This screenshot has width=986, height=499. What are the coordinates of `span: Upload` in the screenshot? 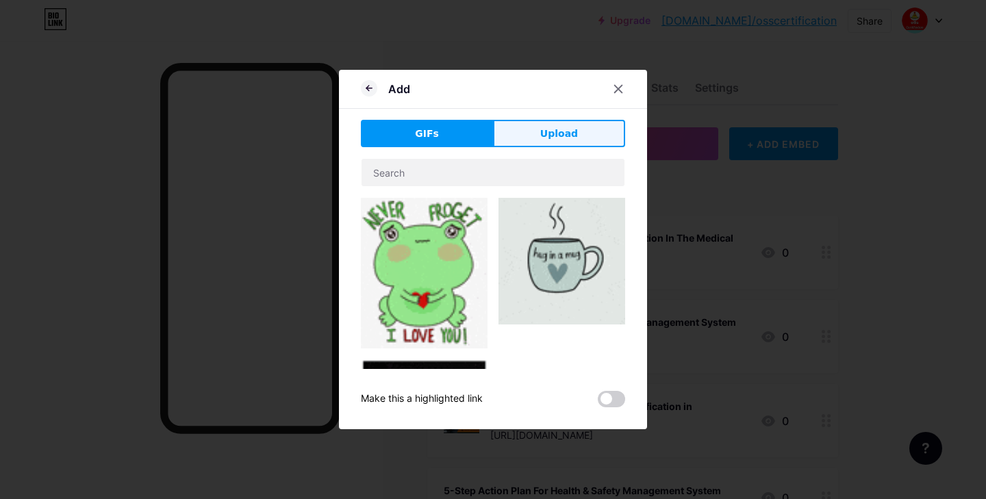 It's located at (559, 134).